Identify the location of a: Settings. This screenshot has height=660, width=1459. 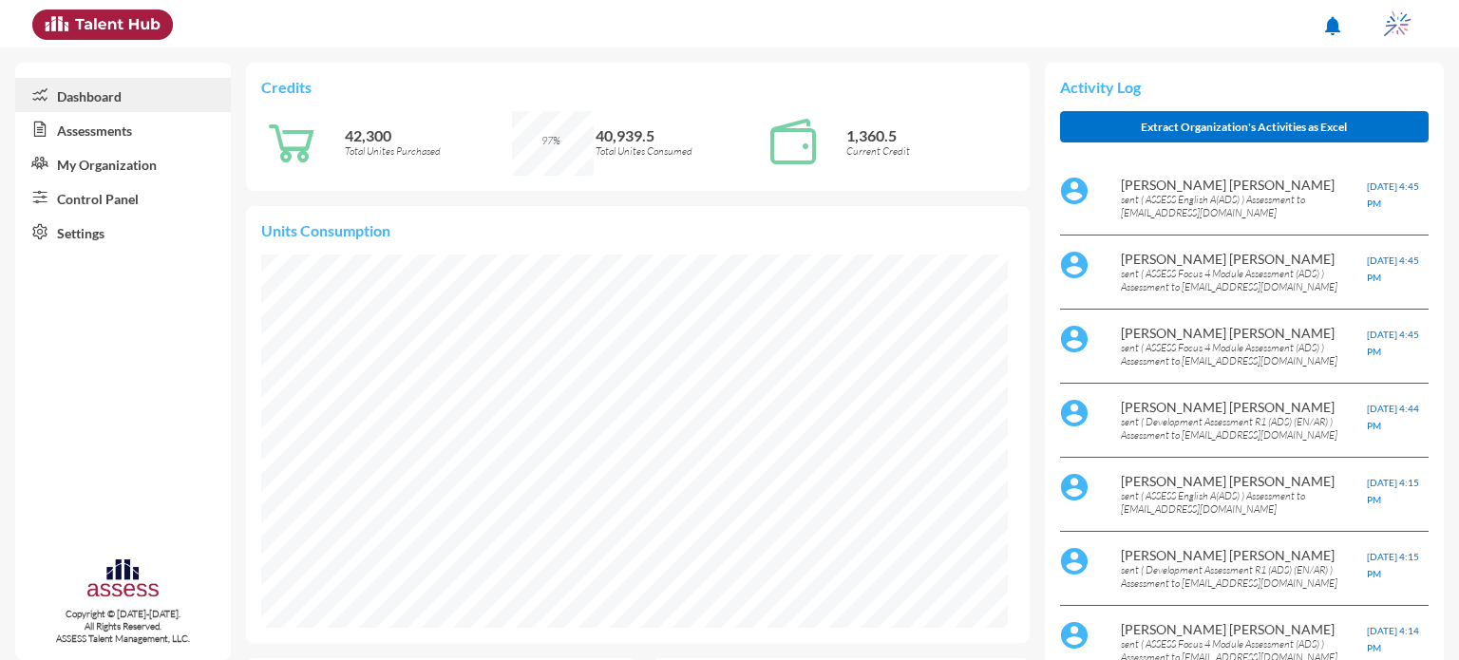
(122, 232).